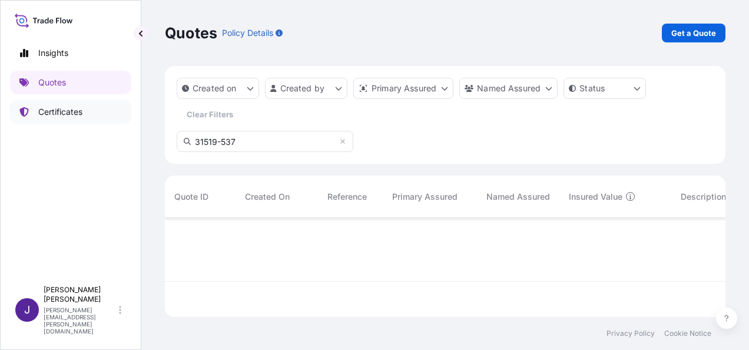  Describe the element at coordinates (306, 88) in the screenshot. I see `button: createdBy Filter options` at that location.